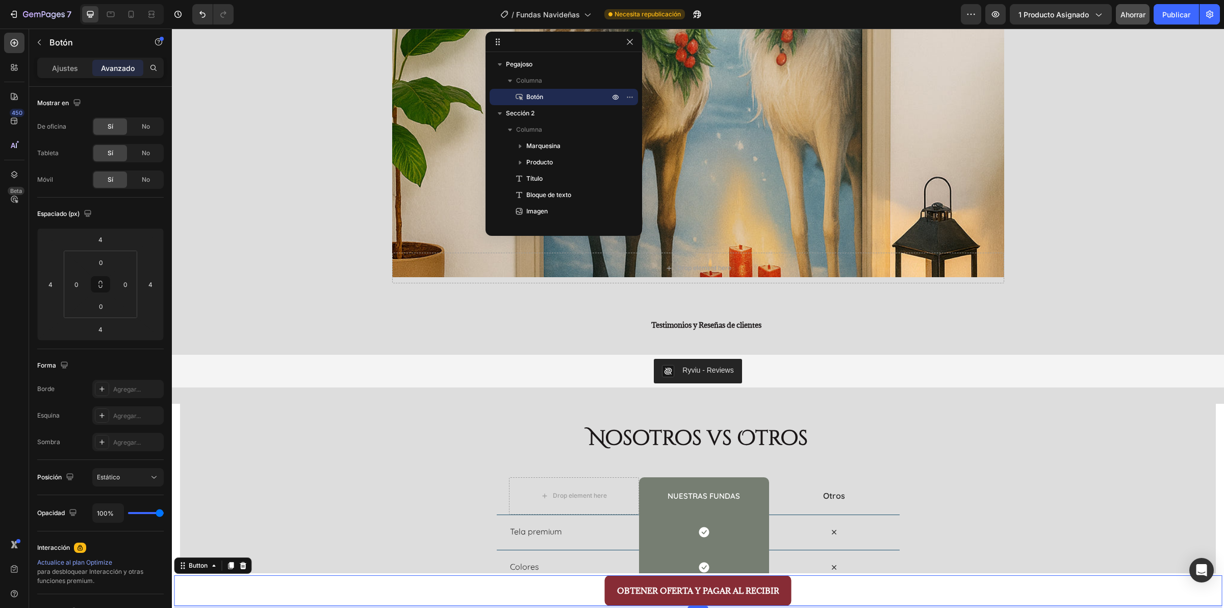 The height and width of the screenshot is (608, 1224). I want to click on font: Ajustes, so click(65, 68).